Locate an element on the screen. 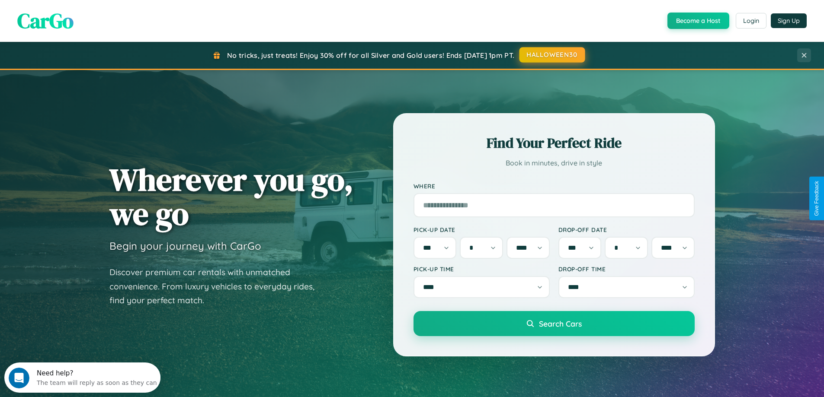  label: Where is located at coordinates (554, 186).